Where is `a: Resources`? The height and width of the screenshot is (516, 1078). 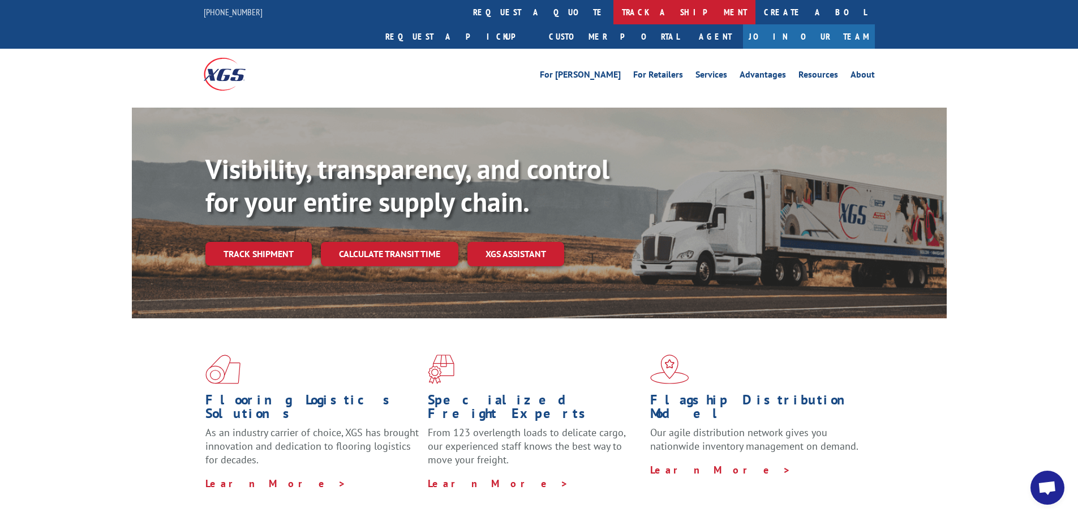 a: Resources is located at coordinates (818, 76).